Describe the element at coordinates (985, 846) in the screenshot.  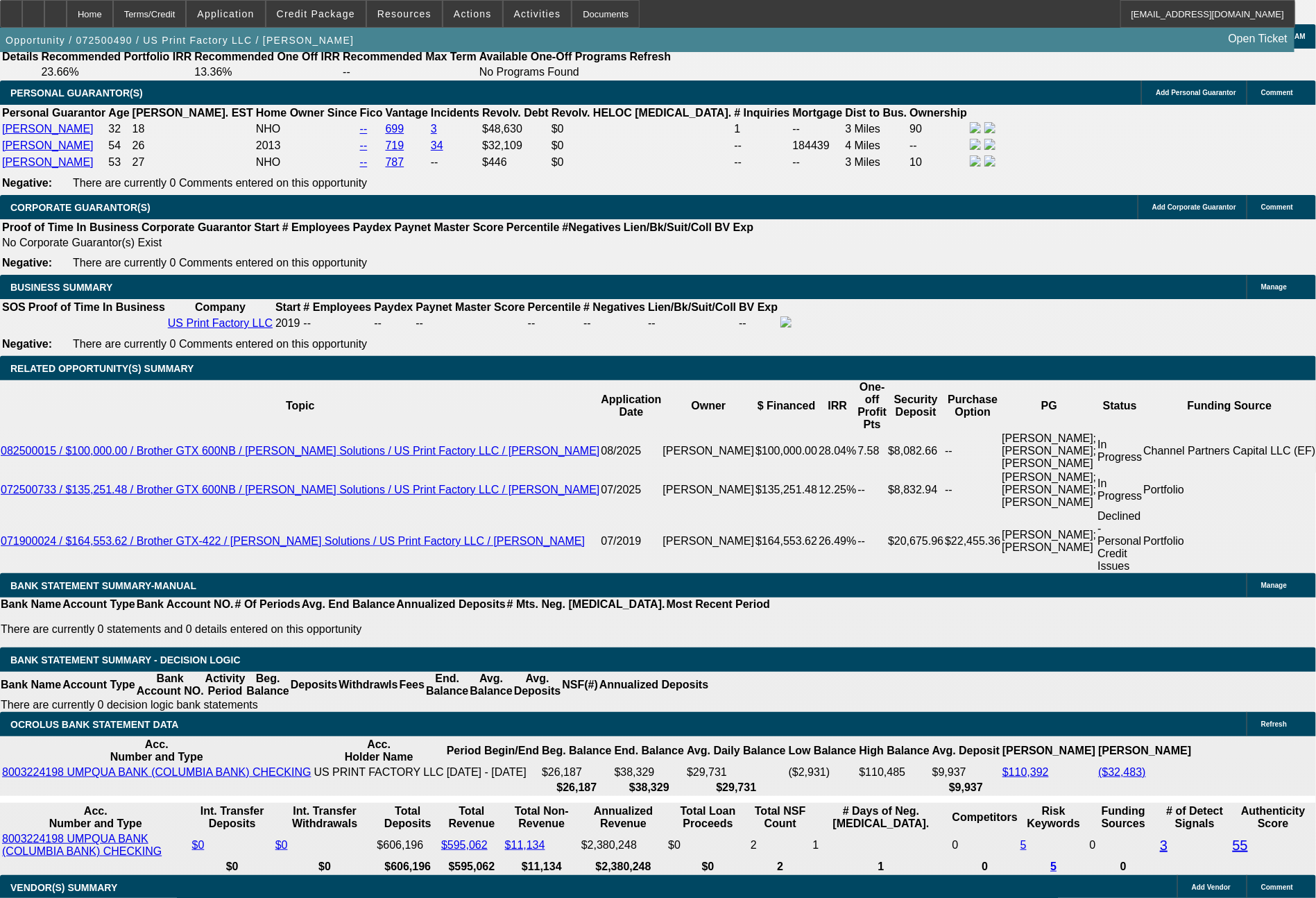
I see `td: 0` at that location.